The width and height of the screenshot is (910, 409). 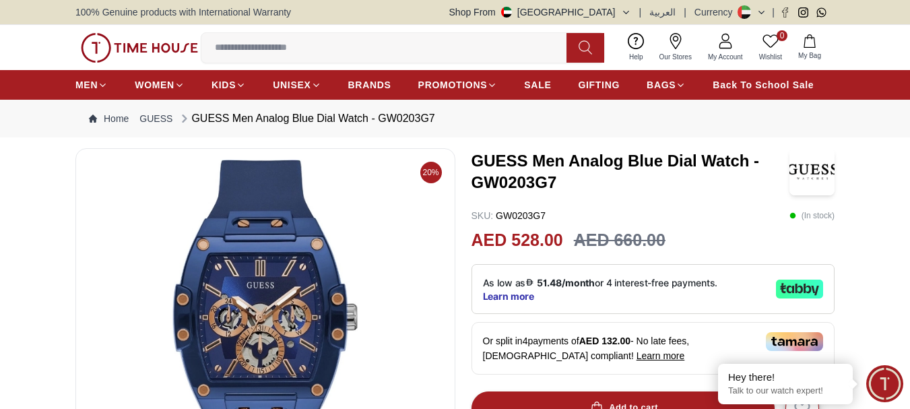 I want to click on a: GUESS, so click(x=156, y=119).